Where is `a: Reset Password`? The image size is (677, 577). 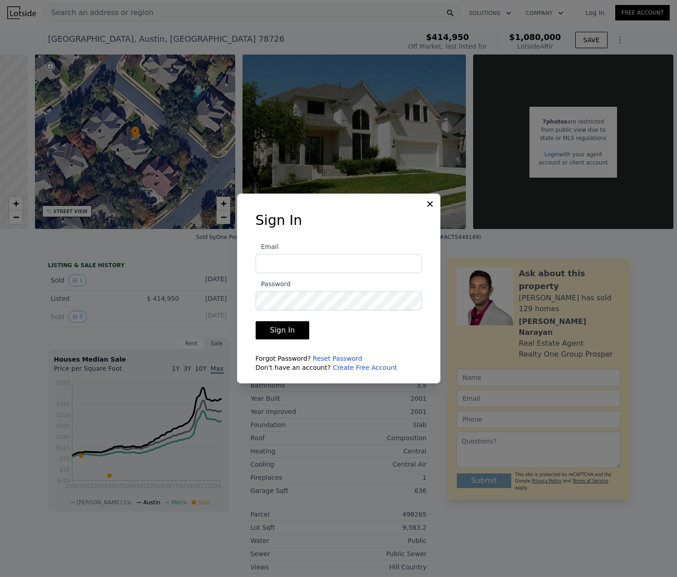 a: Reset Password is located at coordinates (338, 358).